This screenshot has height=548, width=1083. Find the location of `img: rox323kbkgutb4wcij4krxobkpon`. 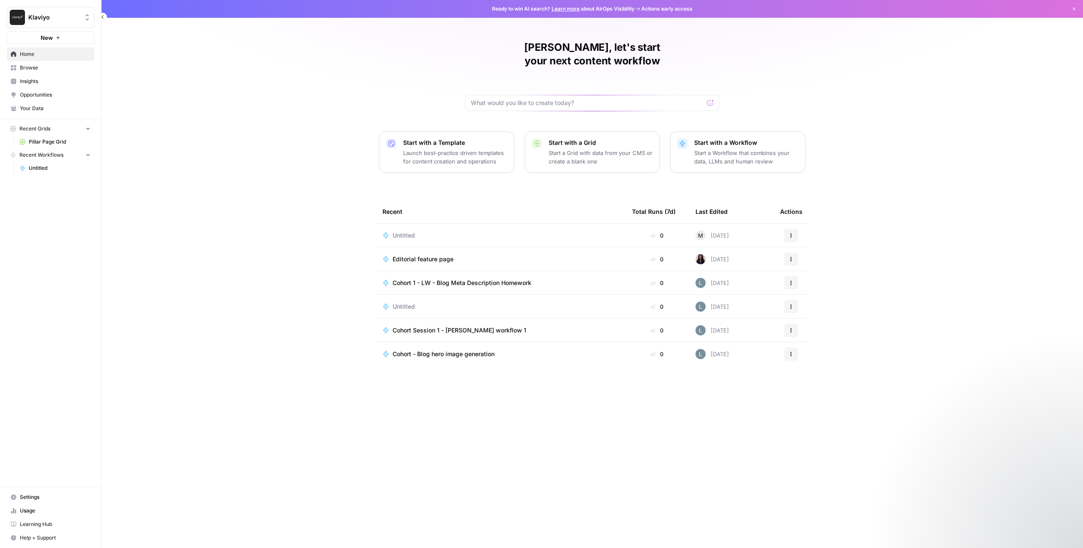

img: rox323kbkgutb4wcij4krxobkpon is located at coordinates (701, 259).